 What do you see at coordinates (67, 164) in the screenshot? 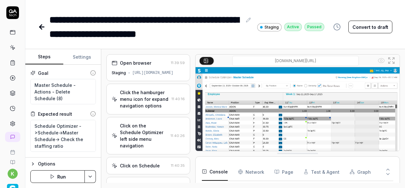
I see `div: Options` at bounding box center [67, 164].